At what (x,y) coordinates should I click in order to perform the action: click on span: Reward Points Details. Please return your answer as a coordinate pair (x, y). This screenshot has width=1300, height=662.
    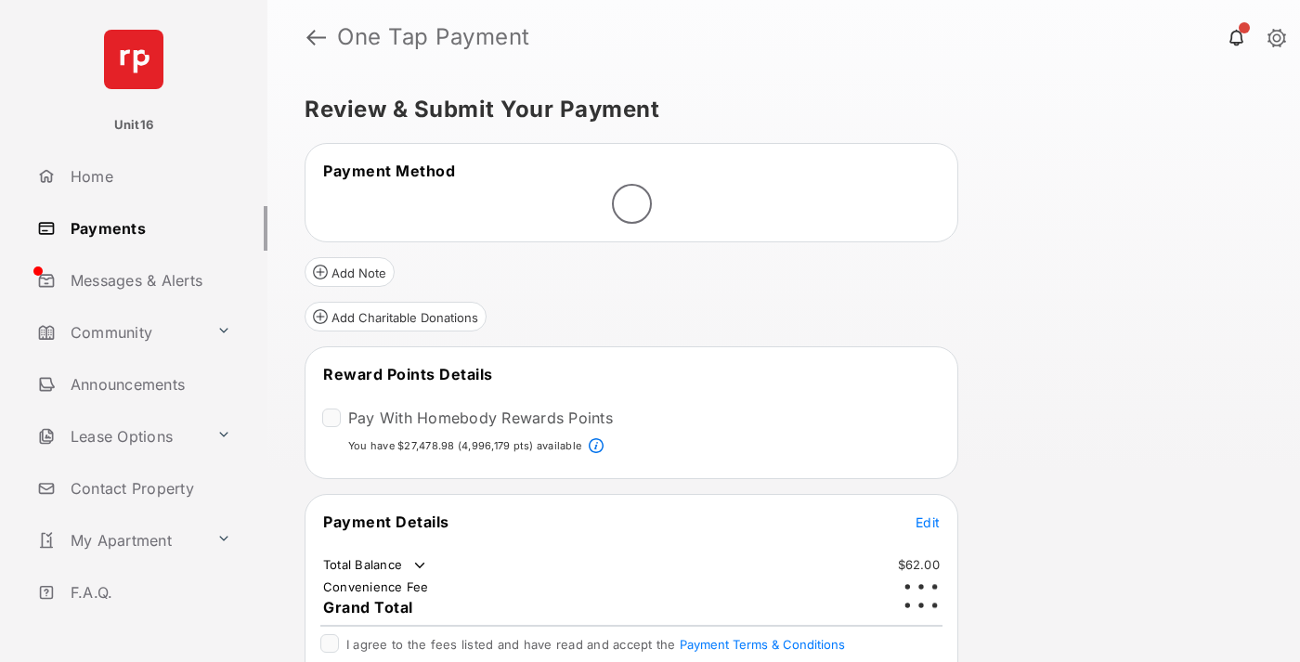
    Looking at the image, I should click on (408, 374).